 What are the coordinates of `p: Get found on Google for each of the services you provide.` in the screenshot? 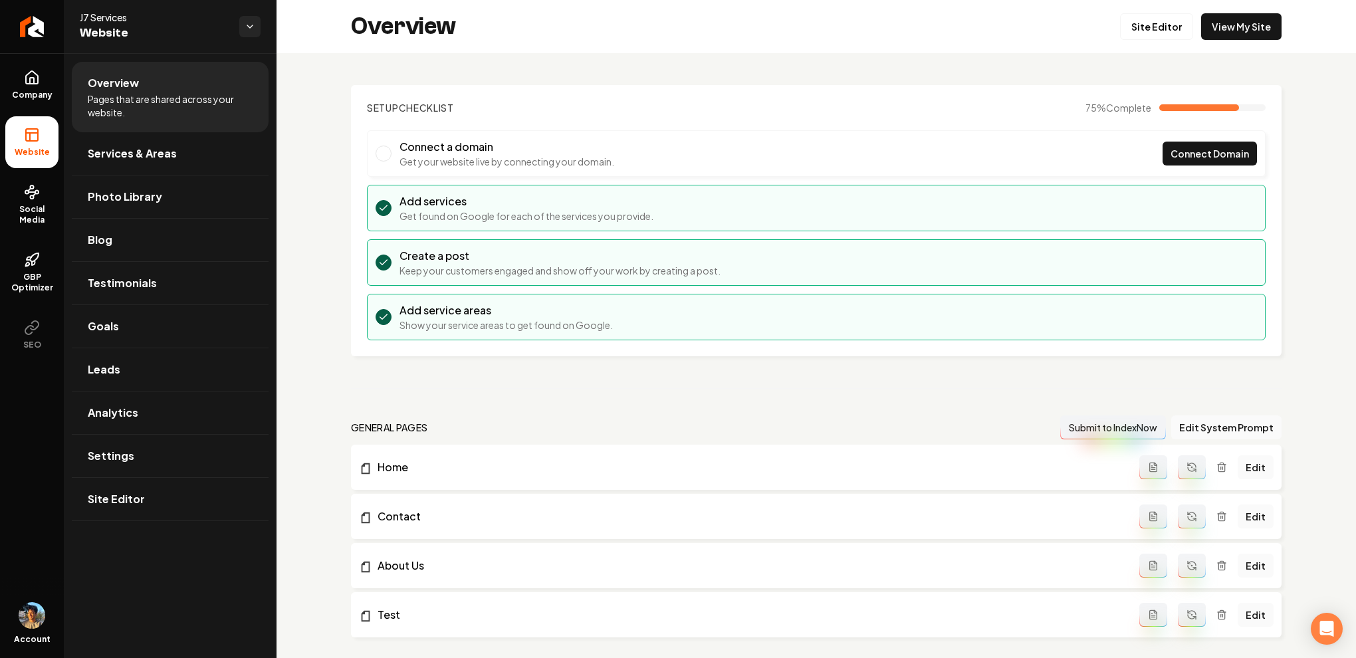 It's located at (526, 216).